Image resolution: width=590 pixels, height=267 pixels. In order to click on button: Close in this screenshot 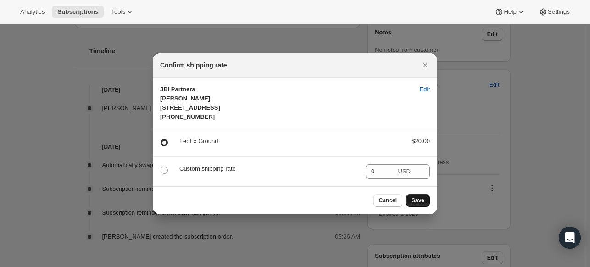, I will do `click(425, 65)`.